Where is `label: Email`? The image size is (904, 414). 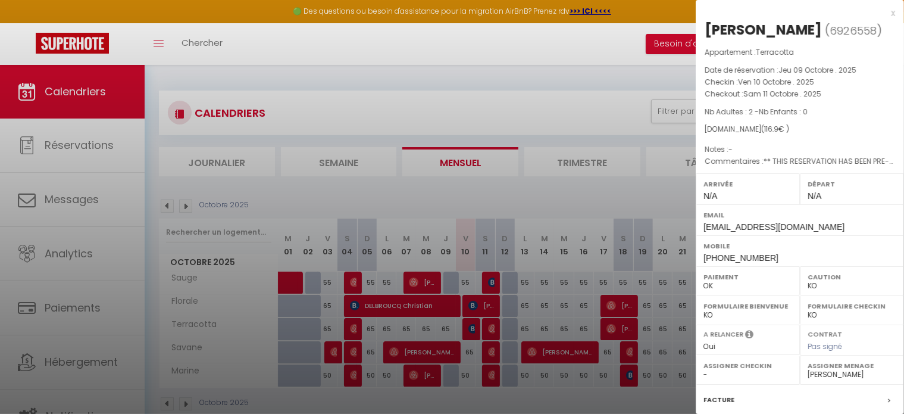
label: Email is located at coordinates (800, 215).